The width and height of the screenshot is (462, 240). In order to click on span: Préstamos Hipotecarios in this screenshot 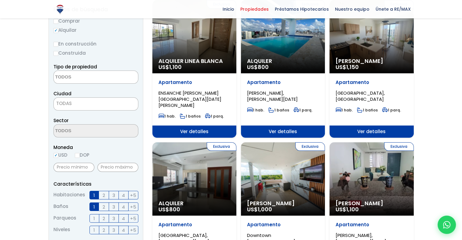, I will do `click(302, 9)`.